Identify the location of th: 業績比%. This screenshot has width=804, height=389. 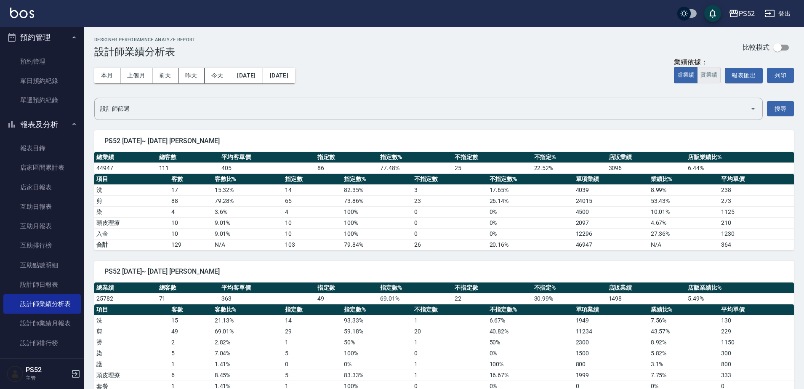
(684, 179).